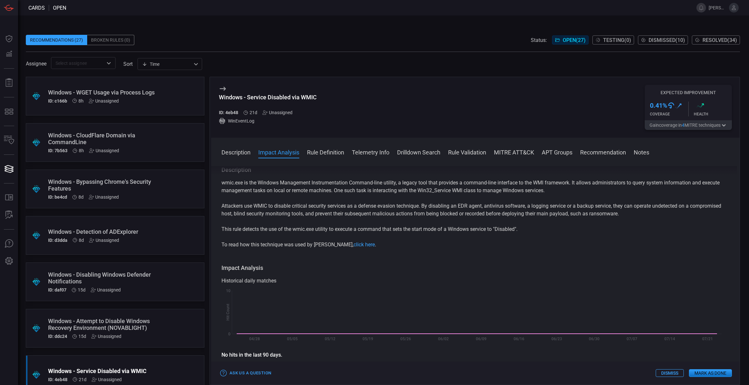  What do you see at coordinates (371, 152) in the screenshot?
I see `button: Telemetry Info` at bounding box center [371, 152].